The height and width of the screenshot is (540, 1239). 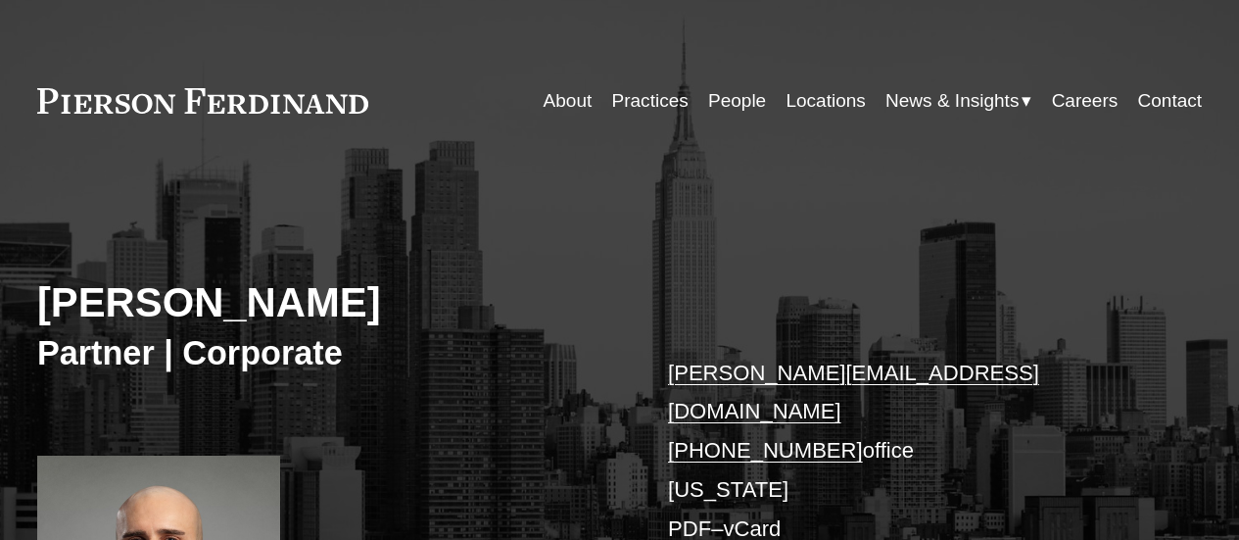 I want to click on h3: Partner | Corporate, so click(x=328, y=353).